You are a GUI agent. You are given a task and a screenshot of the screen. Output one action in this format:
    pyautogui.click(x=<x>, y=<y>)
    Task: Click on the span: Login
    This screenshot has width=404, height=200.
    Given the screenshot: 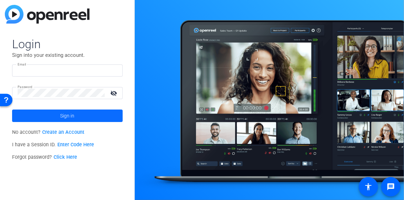 What is the action you would take?
    pyautogui.click(x=67, y=44)
    